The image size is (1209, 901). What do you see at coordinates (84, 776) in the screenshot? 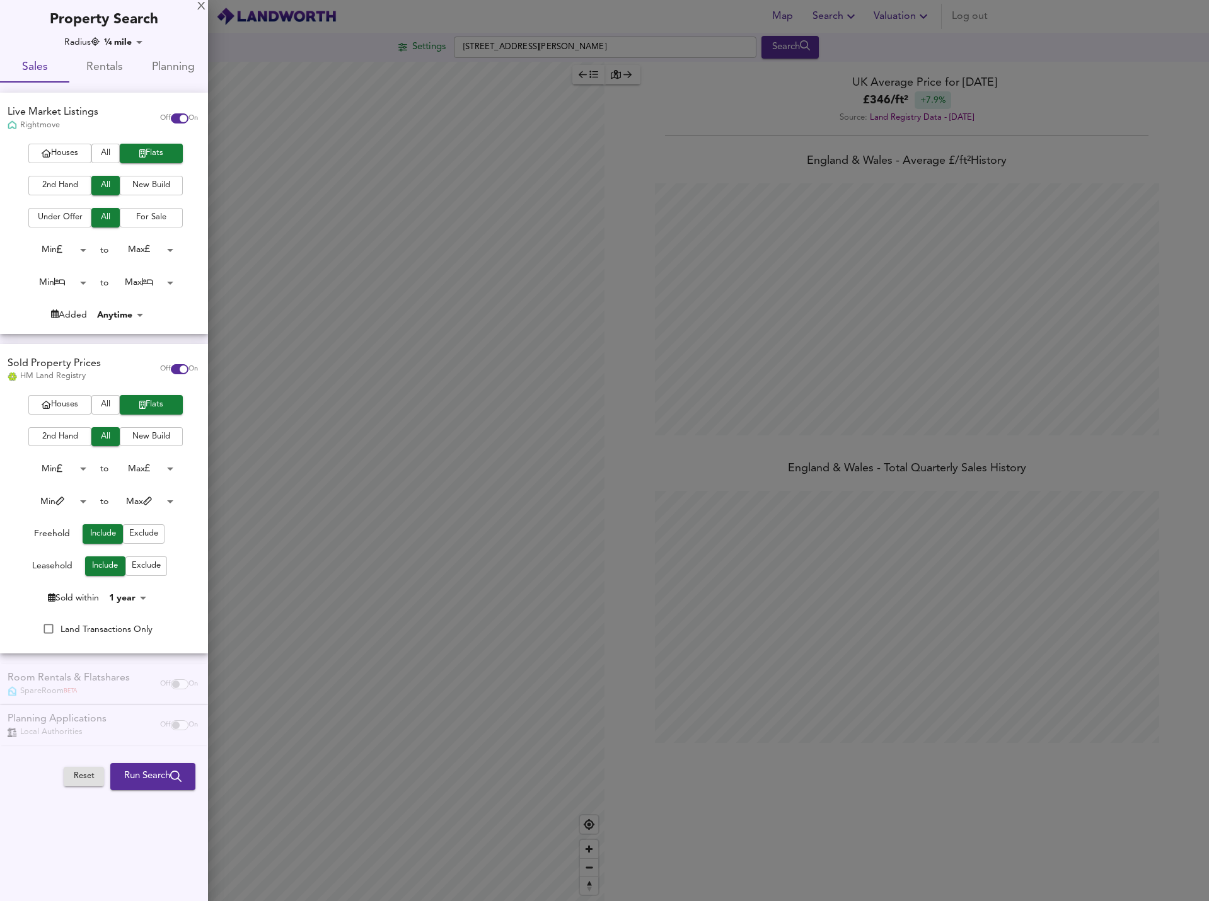
I see `span: Reset` at bounding box center [84, 776].